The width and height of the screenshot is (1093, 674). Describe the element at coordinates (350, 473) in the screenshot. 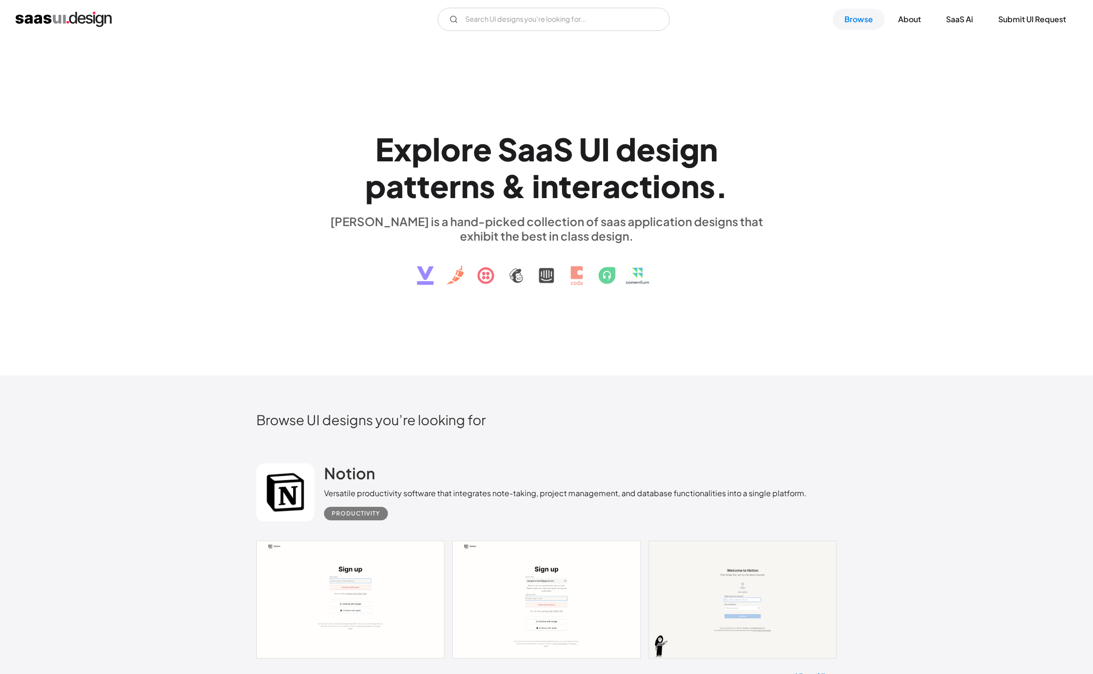

I see `h2: Notion` at that location.